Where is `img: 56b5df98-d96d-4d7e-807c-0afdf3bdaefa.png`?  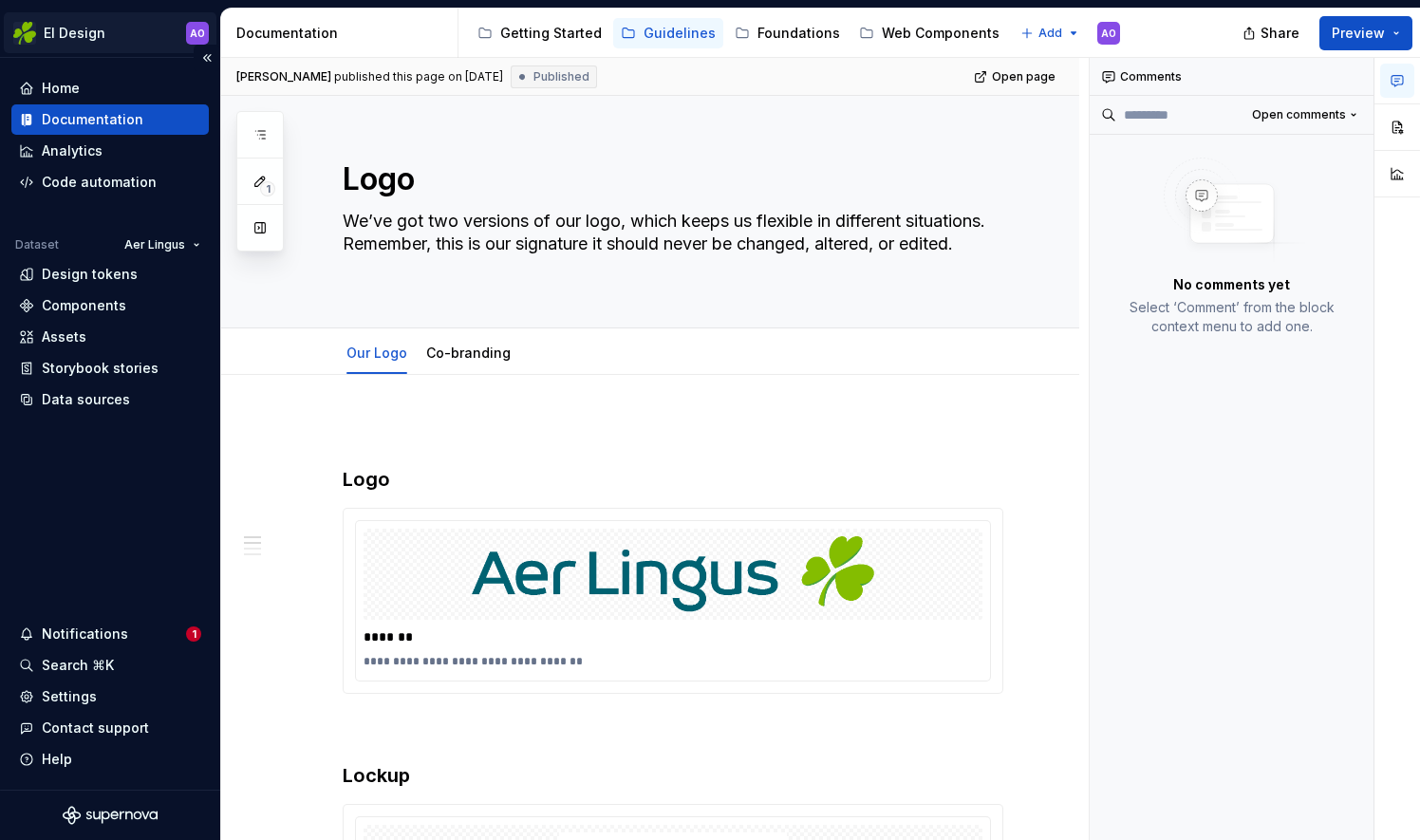
img: 56b5df98-d96d-4d7e-807c-0afdf3bdaefa.png is located at coordinates (25, 34).